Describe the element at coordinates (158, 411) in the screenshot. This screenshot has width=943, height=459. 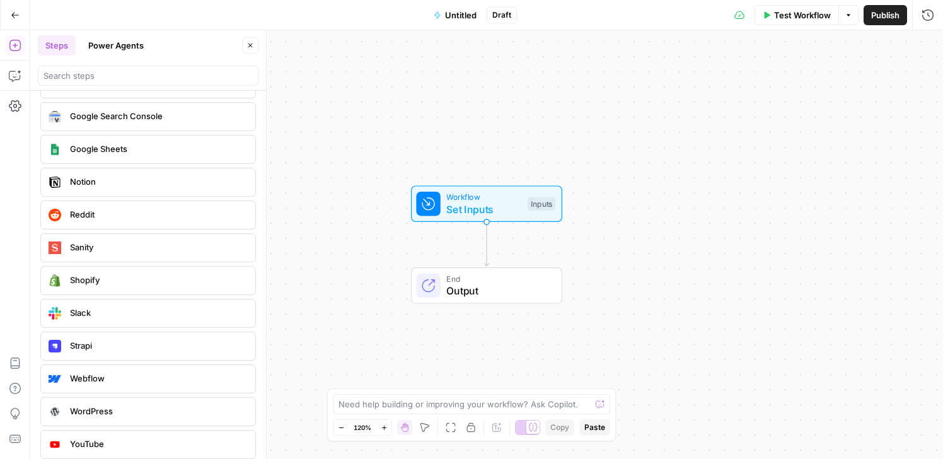
I see `span: WordPress` at that location.